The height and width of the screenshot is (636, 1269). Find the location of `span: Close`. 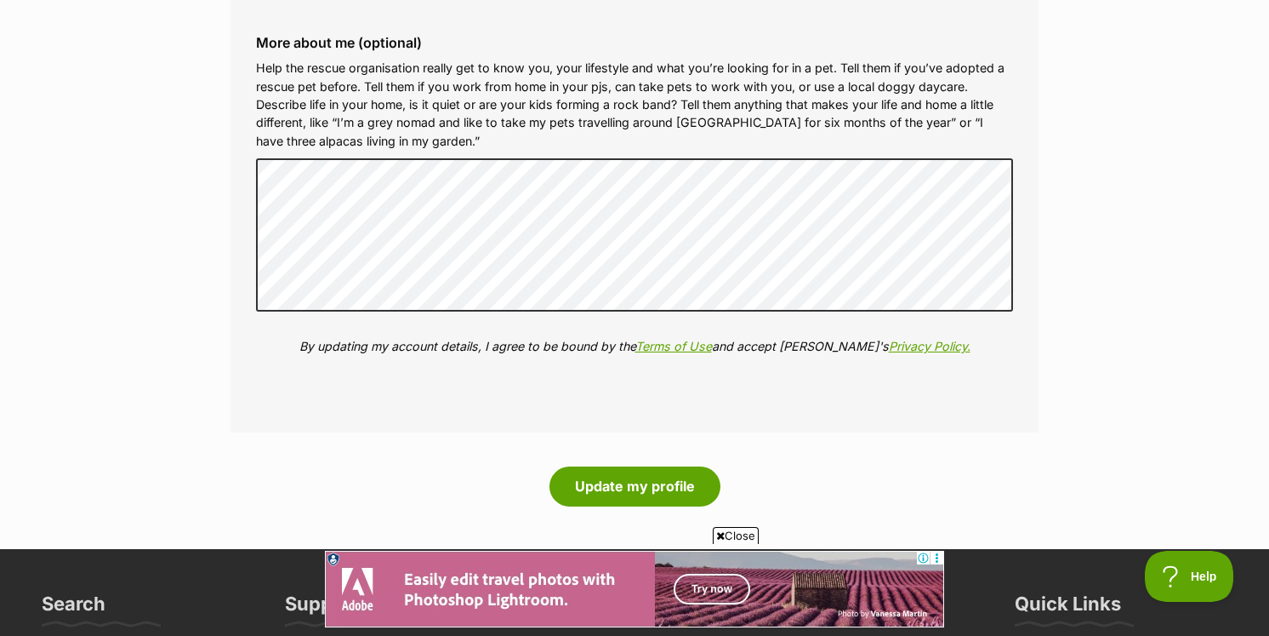

span: Close is located at coordinates (736, 535).